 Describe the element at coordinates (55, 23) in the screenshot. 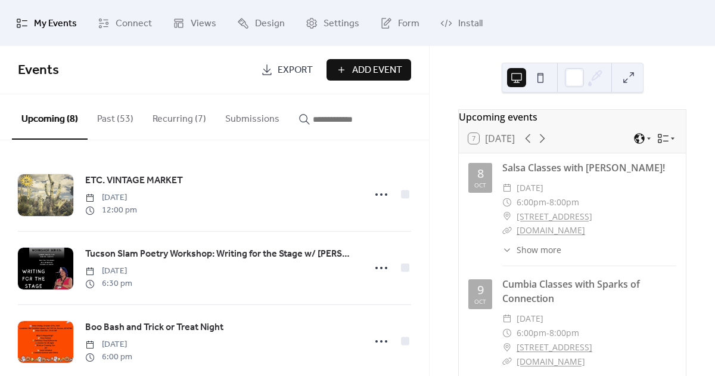

I see `span: My Events` at that location.